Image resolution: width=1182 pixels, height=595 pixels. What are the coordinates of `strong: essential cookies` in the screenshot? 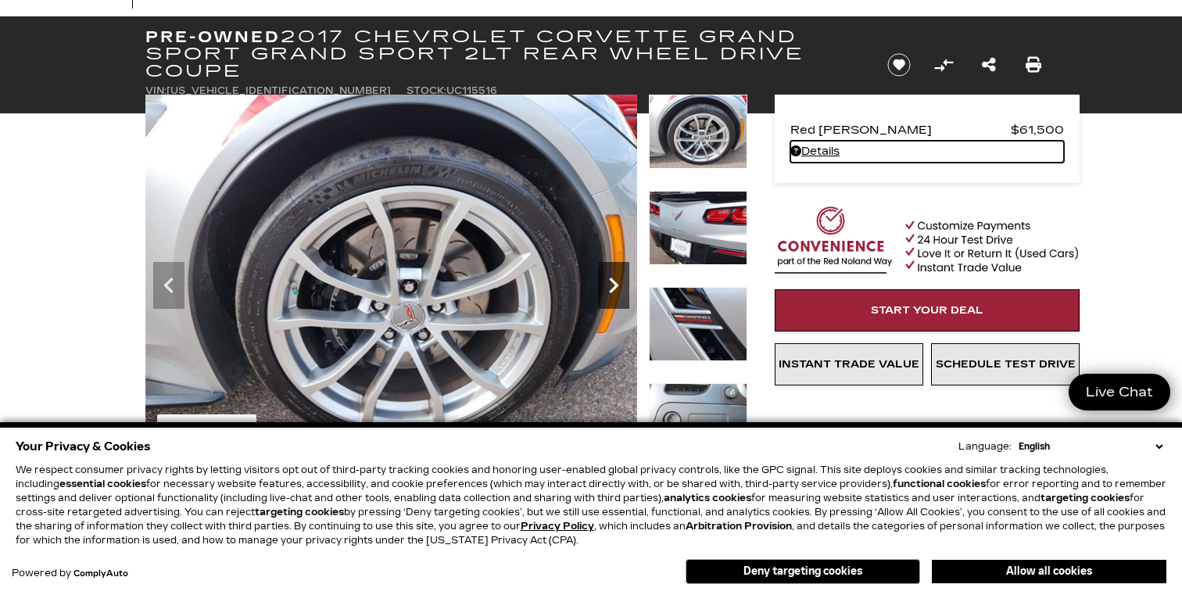 It's located at (102, 484).